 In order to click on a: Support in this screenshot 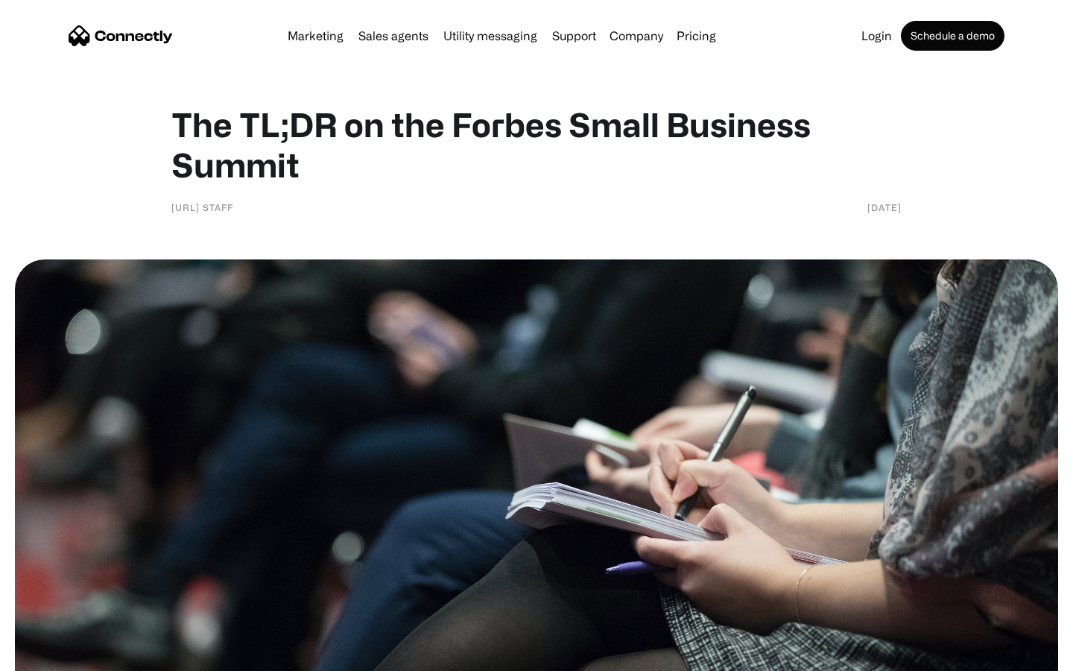, I will do `click(574, 36)`.